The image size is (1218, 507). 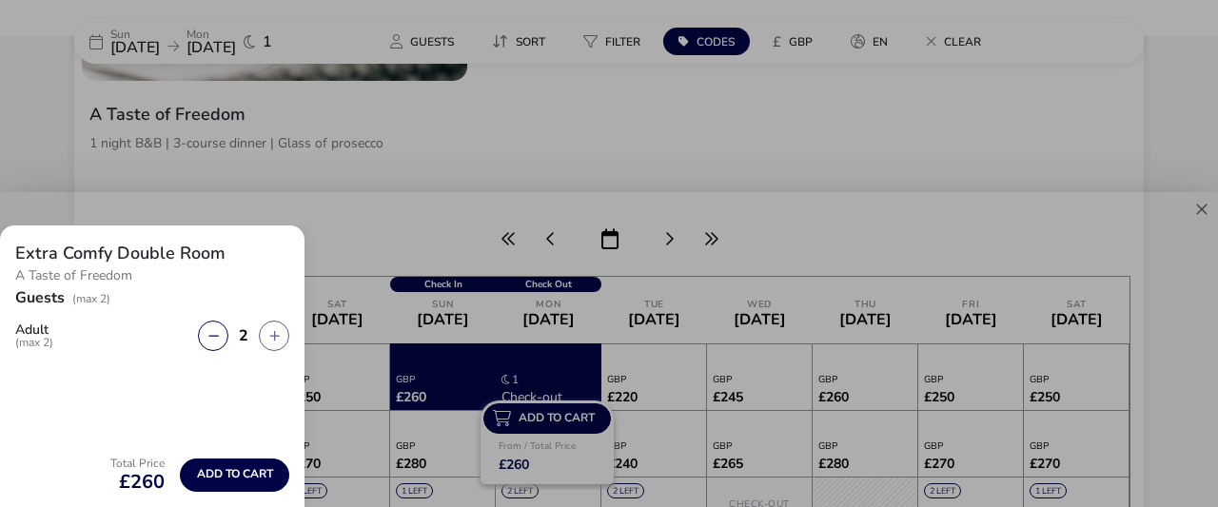 I want to click on span: Add to cart, so click(x=235, y=474).